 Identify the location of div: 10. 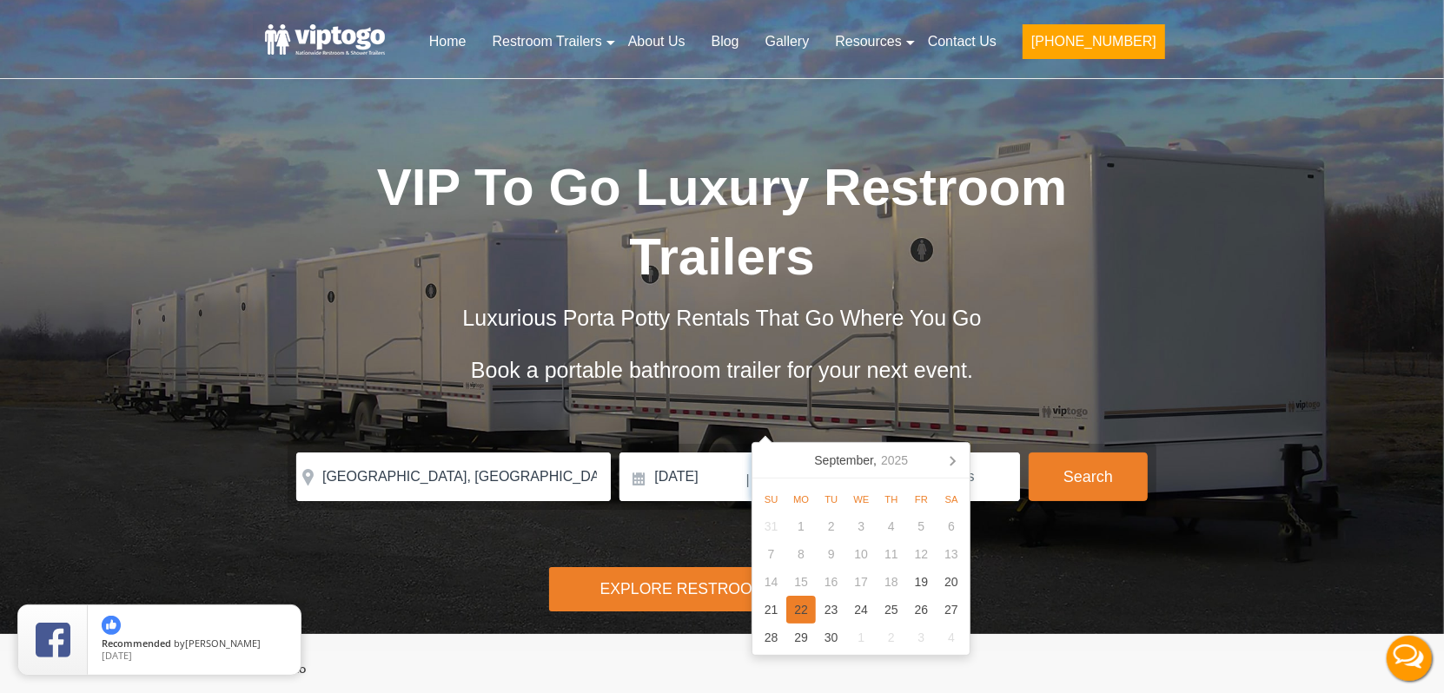
(861, 554).